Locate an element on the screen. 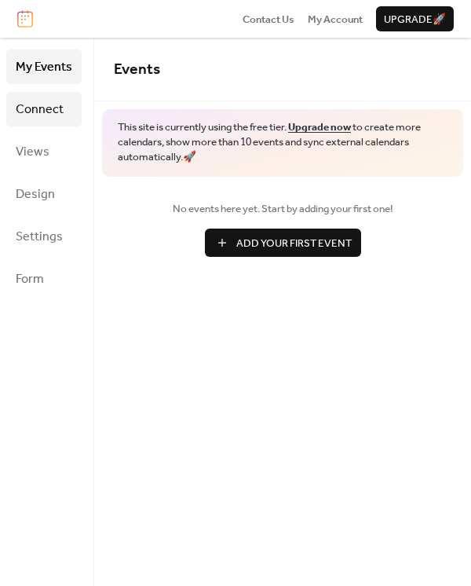  a: My Events is located at coordinates (44, 67).